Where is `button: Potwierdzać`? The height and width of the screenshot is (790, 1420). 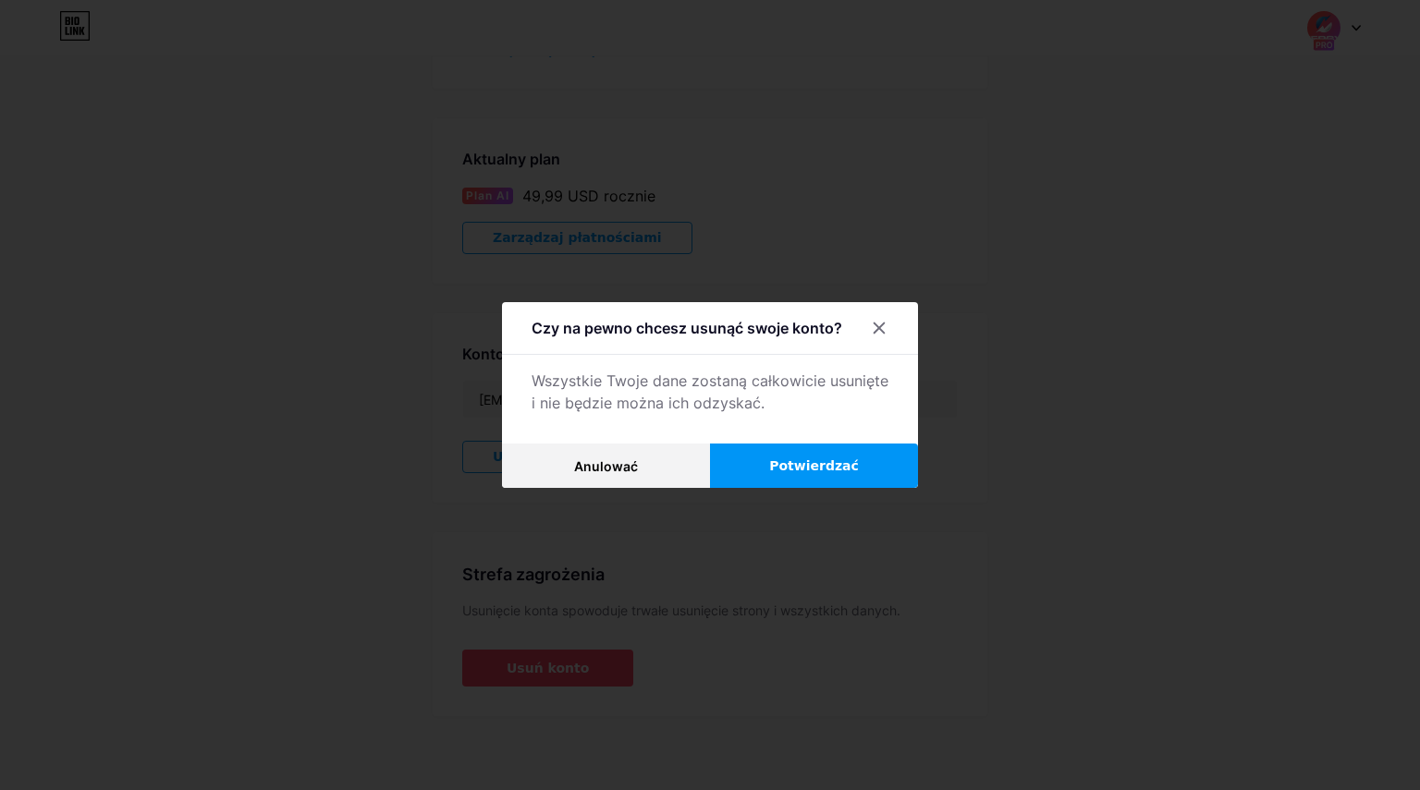 button: Potwierdzać is located at coordinates (813, 466).